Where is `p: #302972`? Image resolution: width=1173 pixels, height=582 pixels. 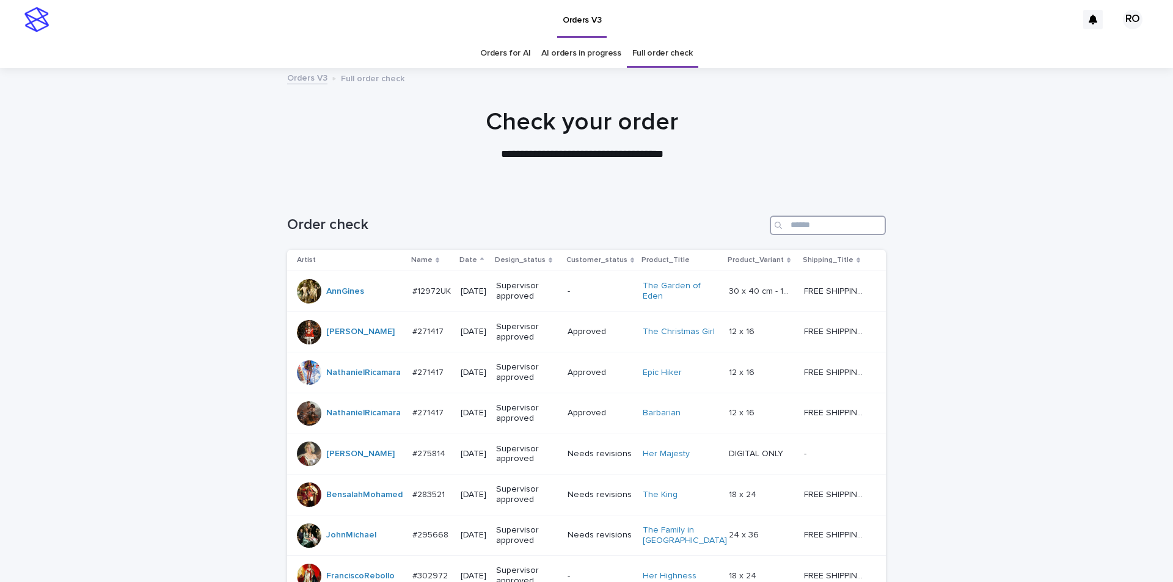
p: #302972 is located at coordinates (431, 575).